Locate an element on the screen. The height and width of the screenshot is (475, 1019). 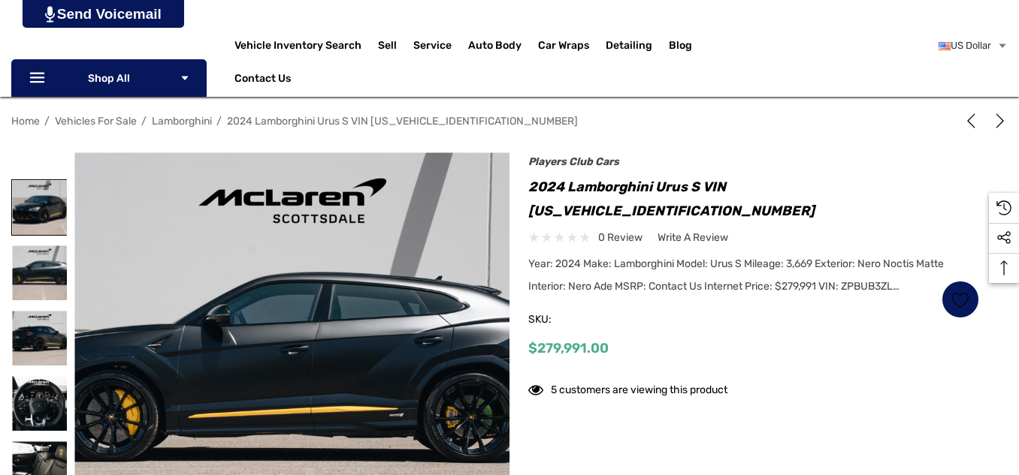
a: Car Wraps is located at coordinates (572, 46).